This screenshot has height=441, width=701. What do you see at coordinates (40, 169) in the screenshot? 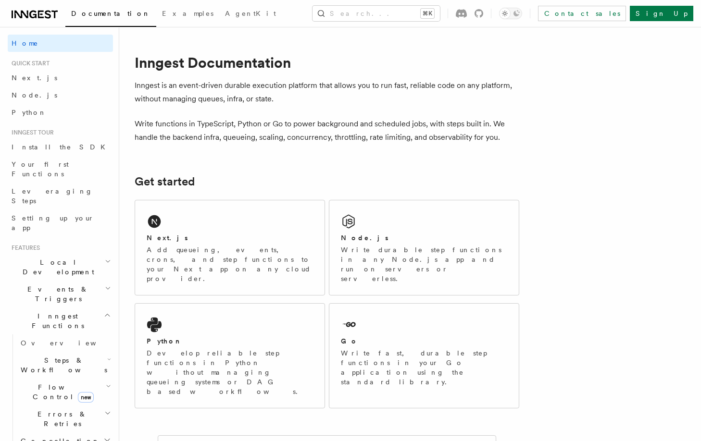
I see `span: Your first Functions` at bounding box center [40, 169].